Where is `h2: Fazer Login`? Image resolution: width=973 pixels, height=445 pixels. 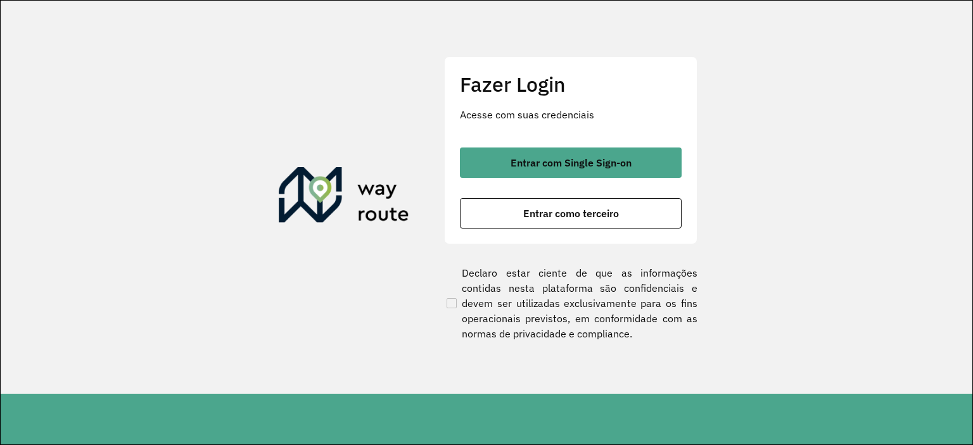
h2: Fazer Login is located at coordinates (571, 84).